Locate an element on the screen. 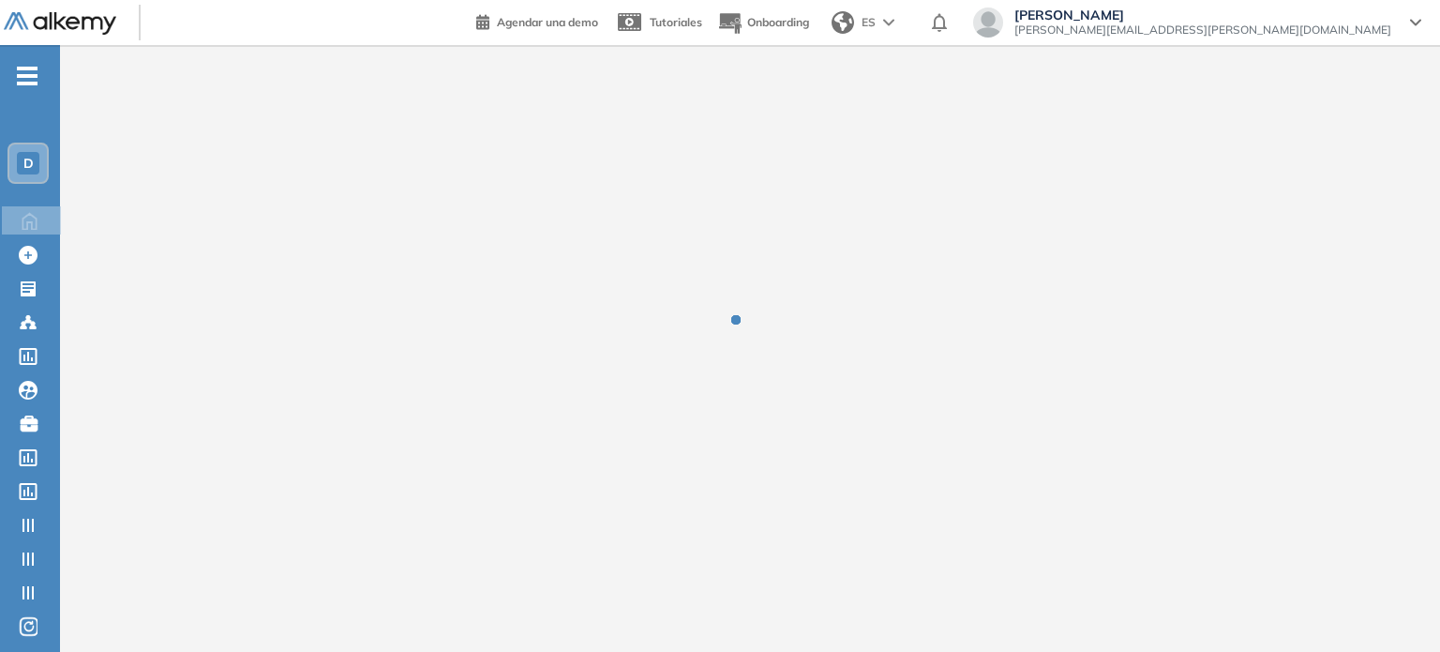 Image resolution: width=1440 pixels, height=652 pixels. img: arrow is located at coordinates (889, 23).